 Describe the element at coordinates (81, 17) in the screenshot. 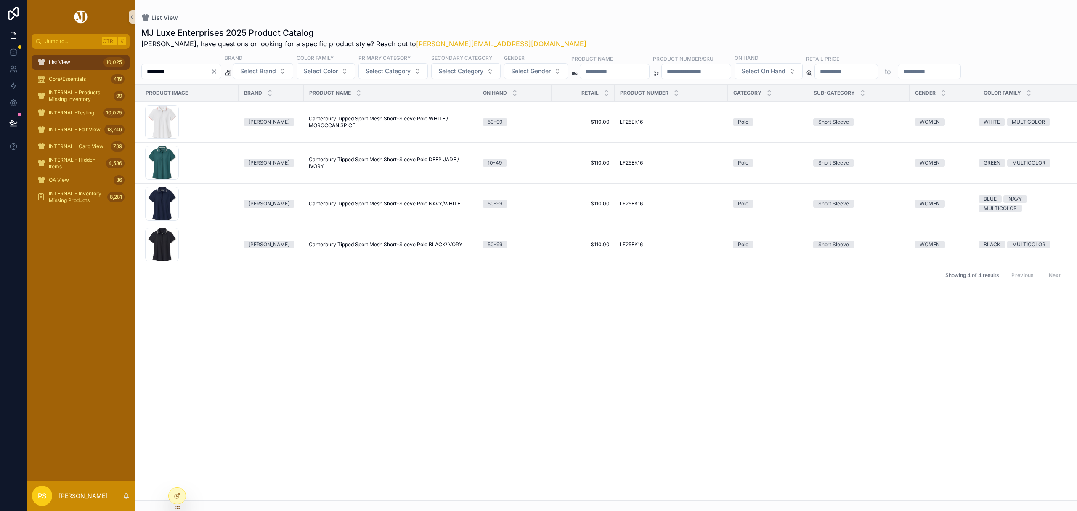

I see `img: App logo` at that location.